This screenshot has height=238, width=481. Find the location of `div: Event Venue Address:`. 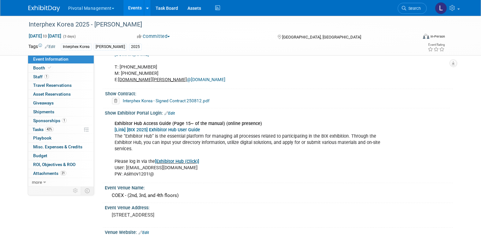

div: Event Venue Address: is located at coordinates (278, 207).